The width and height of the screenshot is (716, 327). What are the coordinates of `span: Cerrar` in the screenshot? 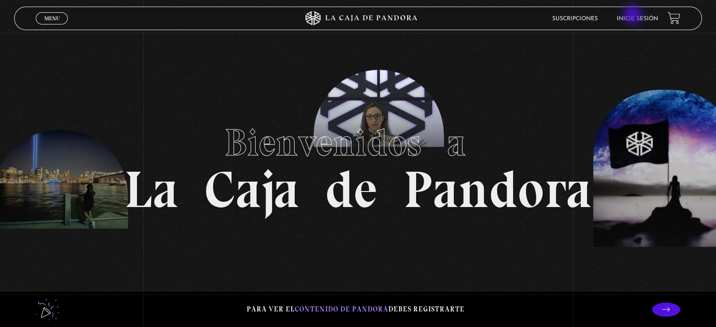 It's located at (52, 27).